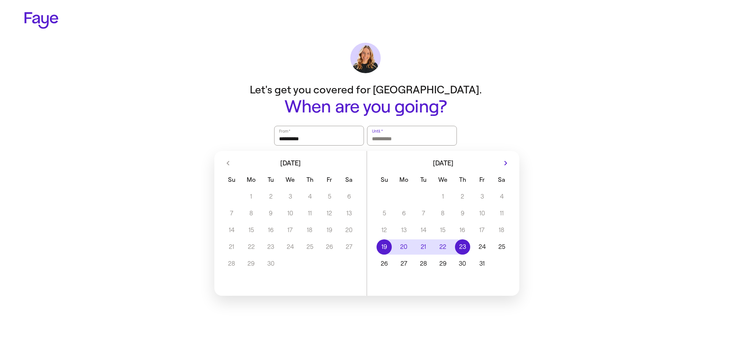 This screenshot has height=356, width=731. I want to click on button: Next month, so click(506, 163).